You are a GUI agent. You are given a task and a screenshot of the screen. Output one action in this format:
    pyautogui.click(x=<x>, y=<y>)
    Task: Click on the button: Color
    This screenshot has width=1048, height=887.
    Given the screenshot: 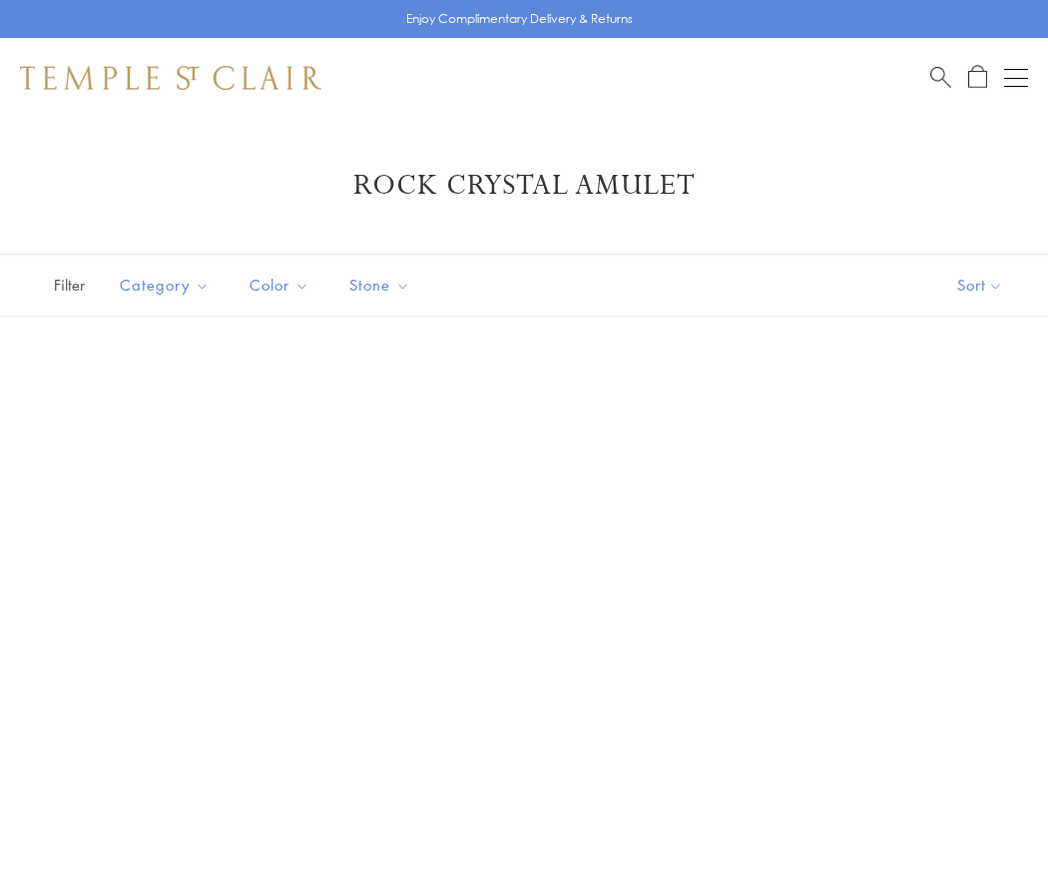 What is the action you would take?
    pyautogui.click(x=280, y=285)
    